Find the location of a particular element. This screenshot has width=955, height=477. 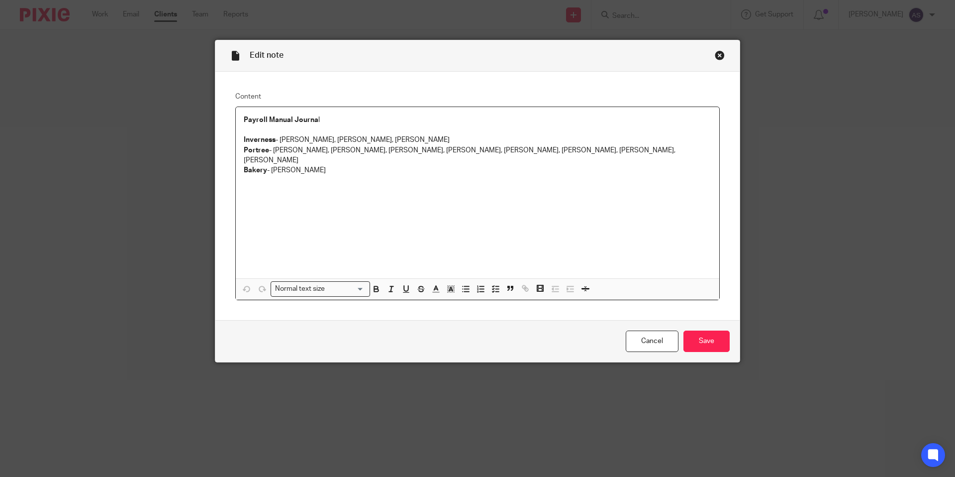

span: Edit note is located at coordinates (267, 55).